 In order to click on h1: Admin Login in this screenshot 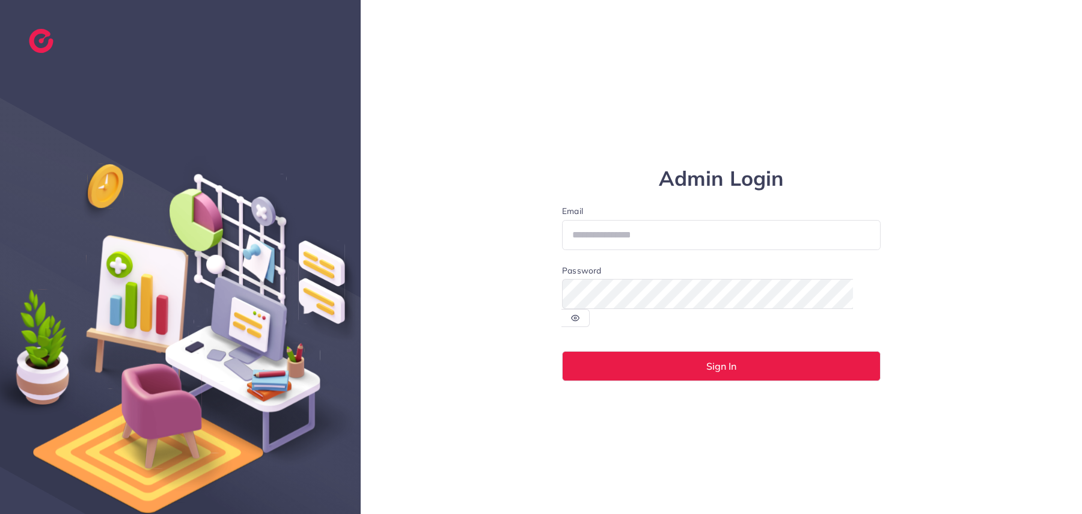, I will do `click(721, 179)`.